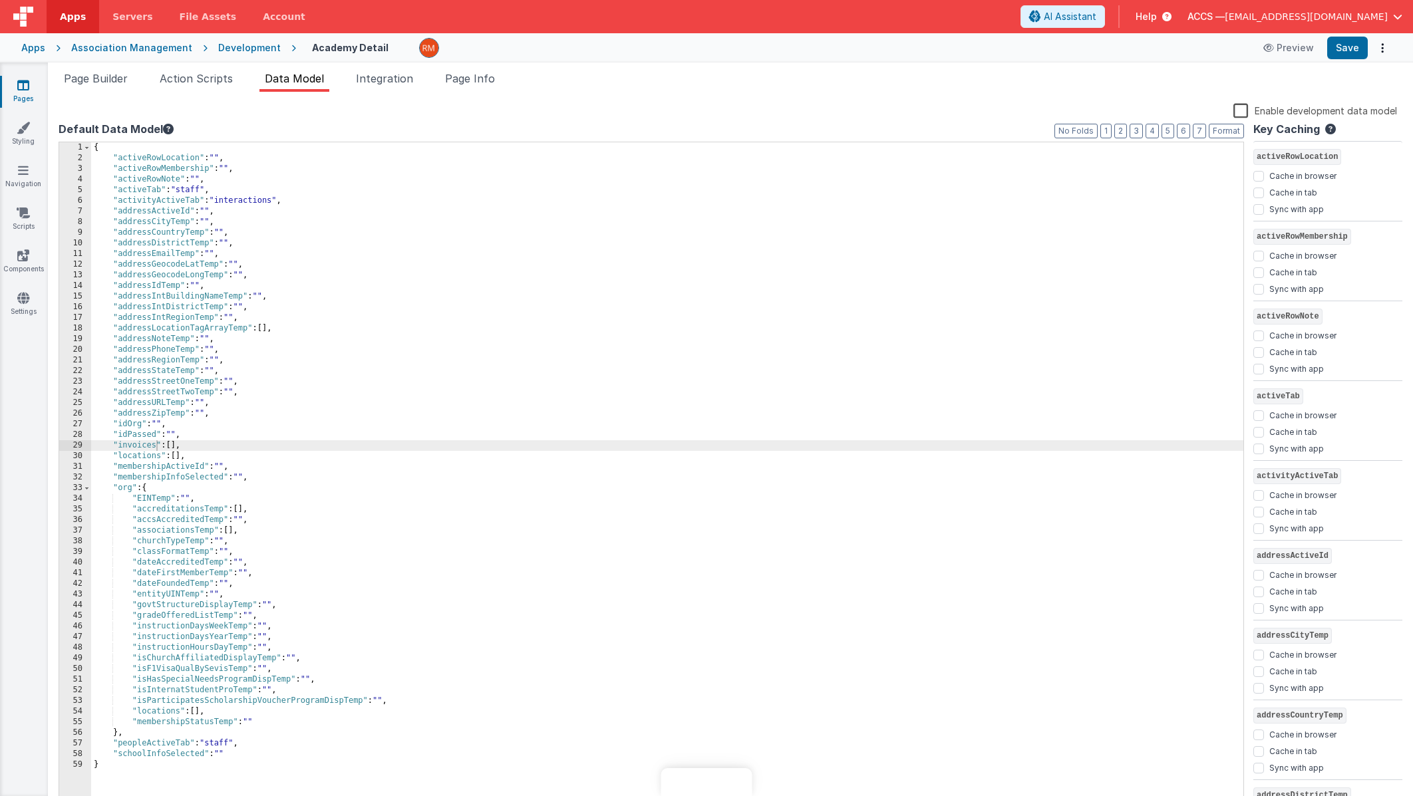 The height and width of the screenshot is (796, 1413). Describe the element at coordinates (132, 17) in the screenshot. I see `span: Servers` at that location.